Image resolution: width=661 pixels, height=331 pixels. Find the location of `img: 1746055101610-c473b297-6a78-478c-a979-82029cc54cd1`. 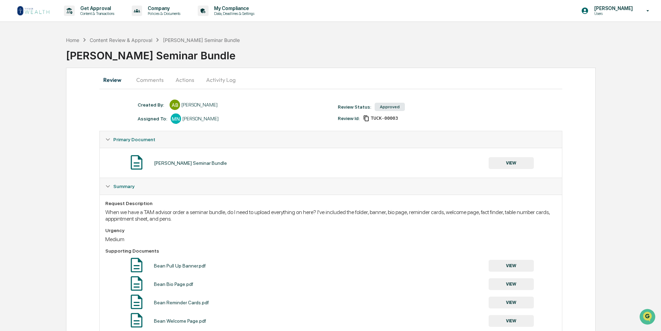

img: 1746055101610-c473b297-6a78-478c-a979-82029cc54cd1 is located at coordinates (13, 59).